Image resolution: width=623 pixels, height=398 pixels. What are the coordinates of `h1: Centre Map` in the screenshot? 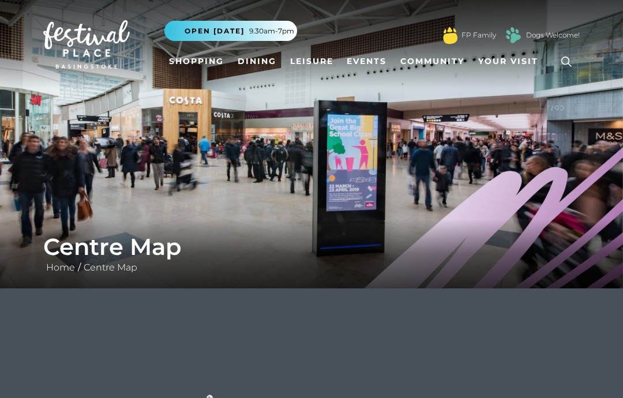 It's located at (311, 247).